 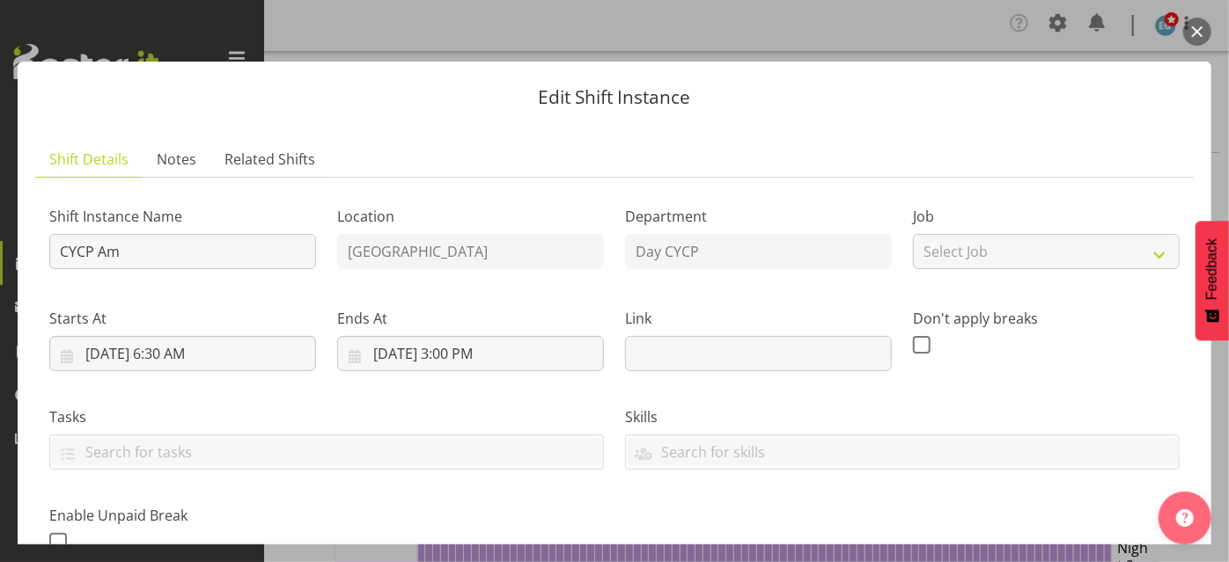 I want to click on label: Location, so click(x=470, y=217).